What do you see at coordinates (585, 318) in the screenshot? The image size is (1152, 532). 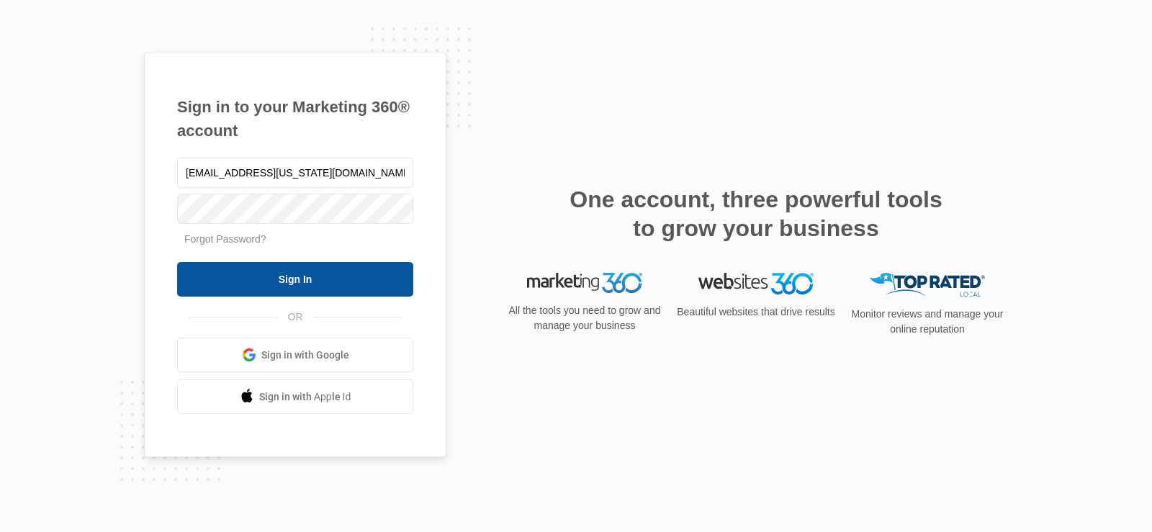 I see `p: All the tools you need to grow and manage your business` at bounding box center [585, 318].